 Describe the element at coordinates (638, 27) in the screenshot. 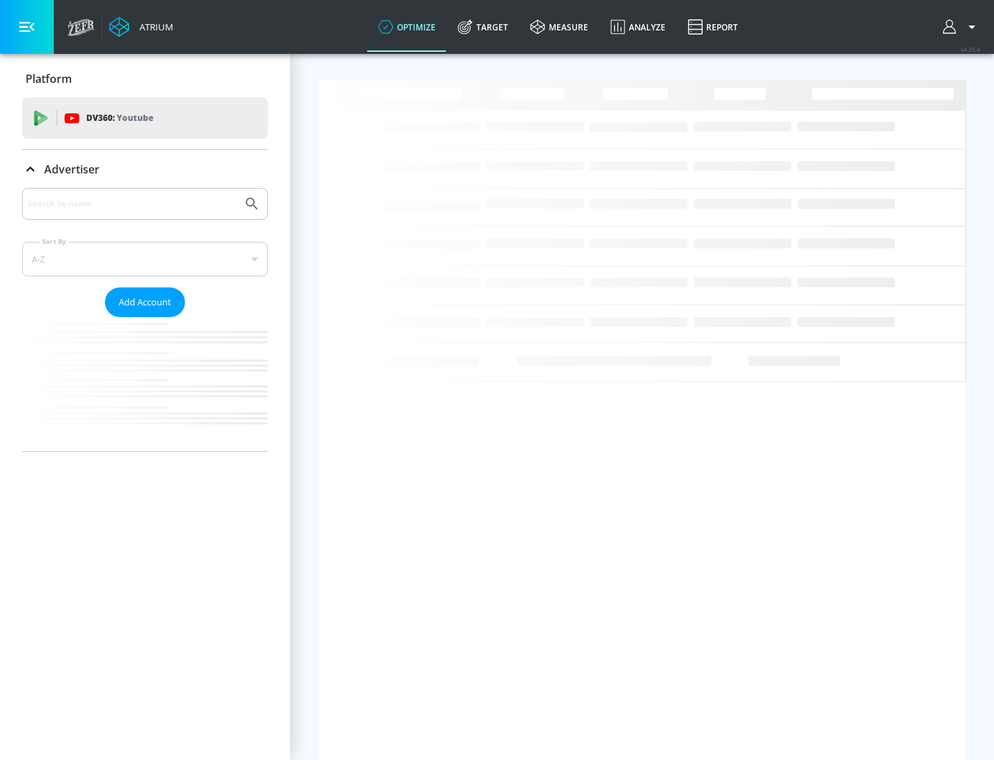

I see `a: Analyze` at that location.